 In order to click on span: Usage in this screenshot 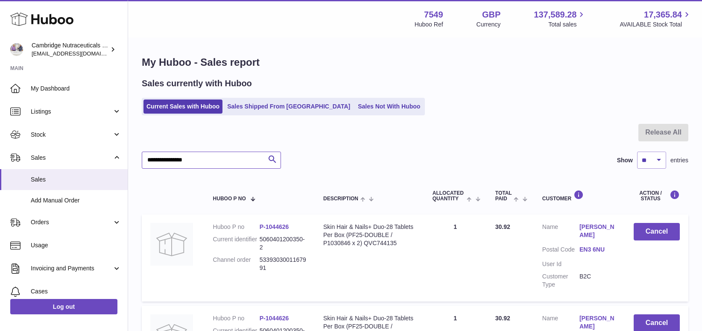, I will do `click(76, 245)`.